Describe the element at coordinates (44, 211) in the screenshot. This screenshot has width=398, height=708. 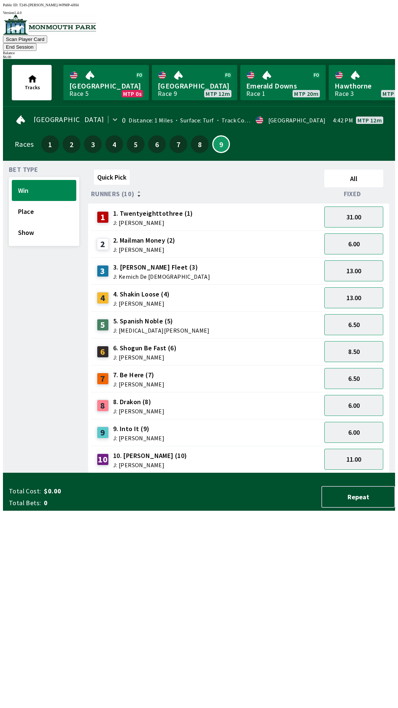
I see `button: Place` at that location.